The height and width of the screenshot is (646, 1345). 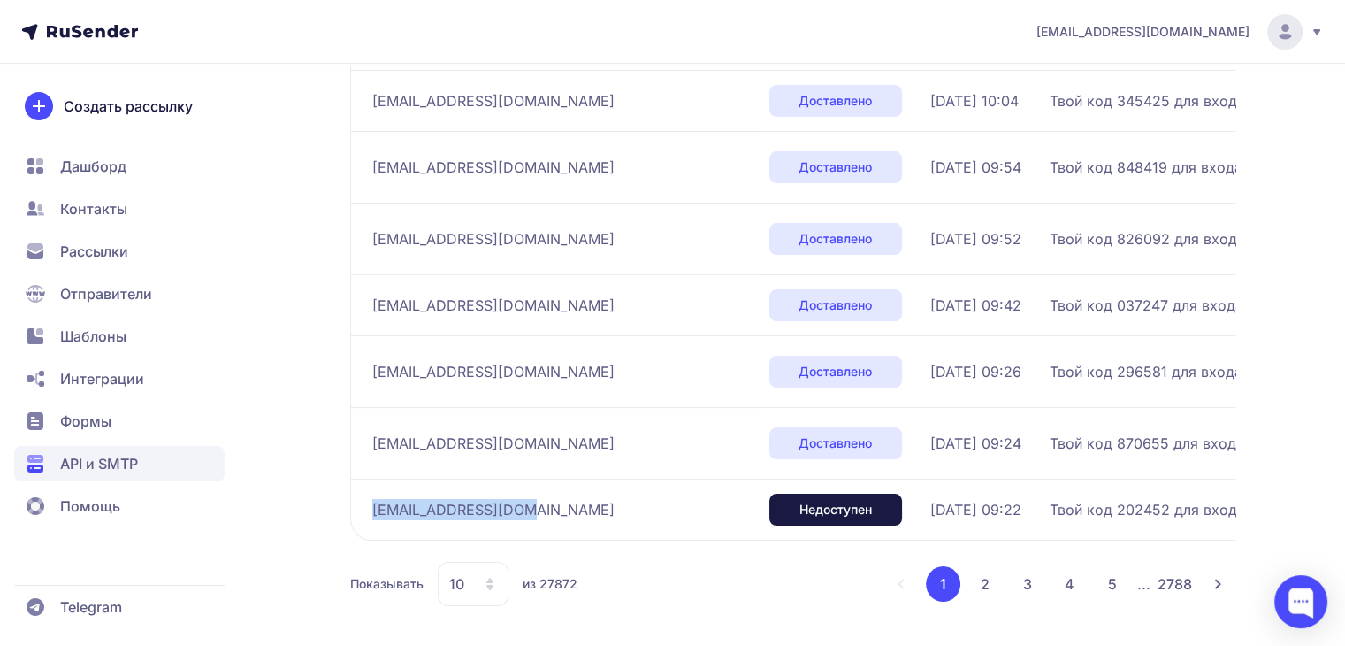 I want to click on span: Твой код 037247 для входа в UpGrade, so click(x=1185, y=305).